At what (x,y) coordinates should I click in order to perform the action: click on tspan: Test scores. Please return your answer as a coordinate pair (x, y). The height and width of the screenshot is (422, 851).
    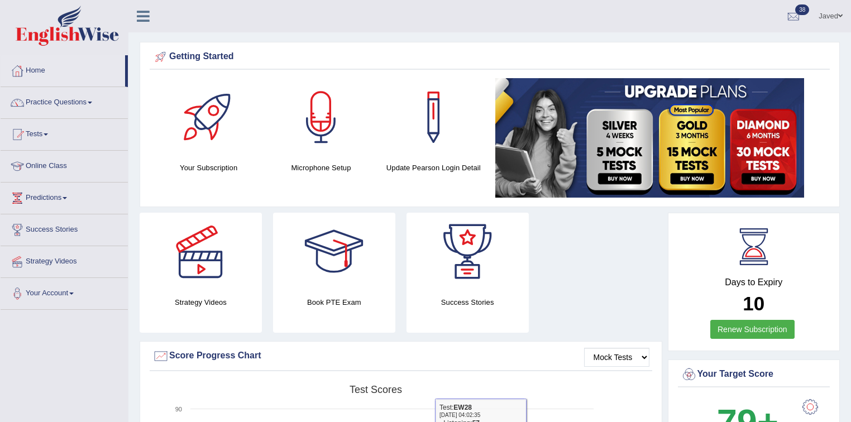
    Looking at the image, I should click on (376, 390).